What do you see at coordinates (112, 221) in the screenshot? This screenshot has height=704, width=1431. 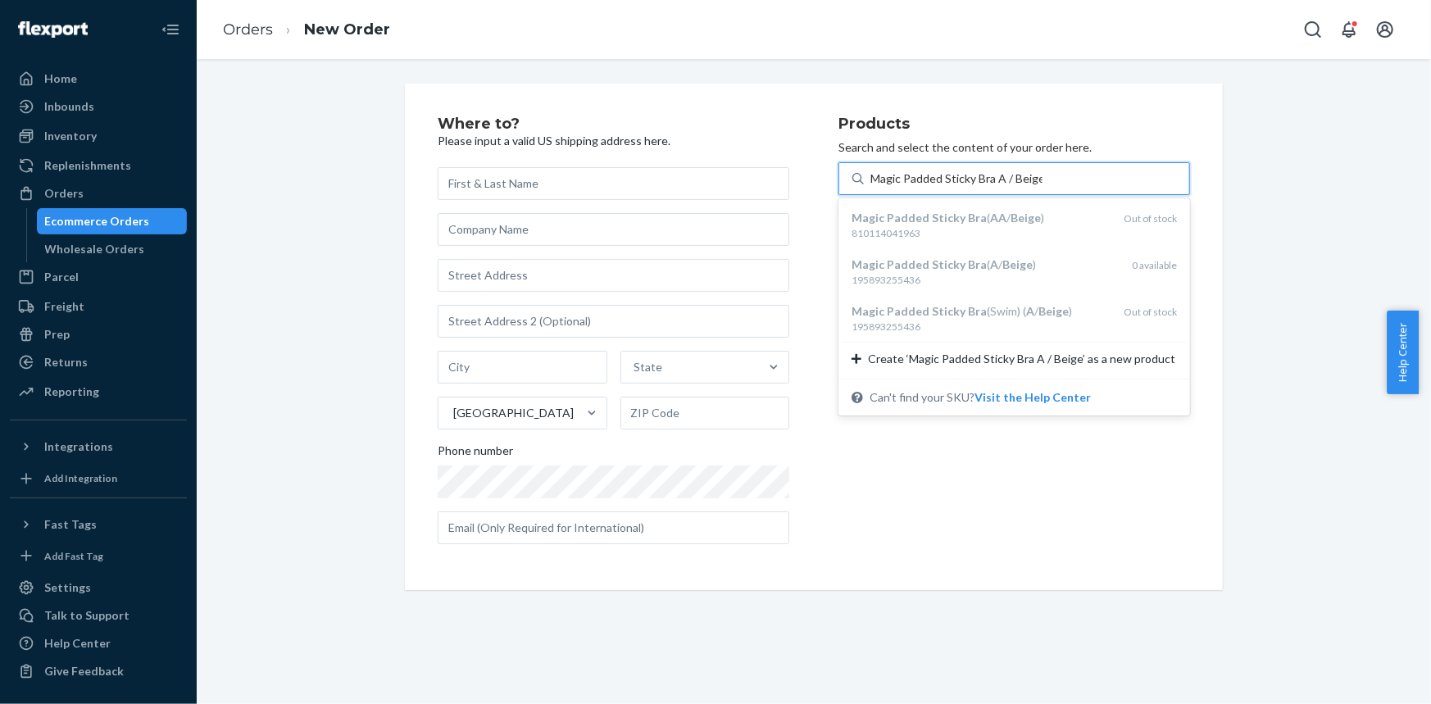 I see `a: Ecommerce Orders` at bounding box center [112, 221].